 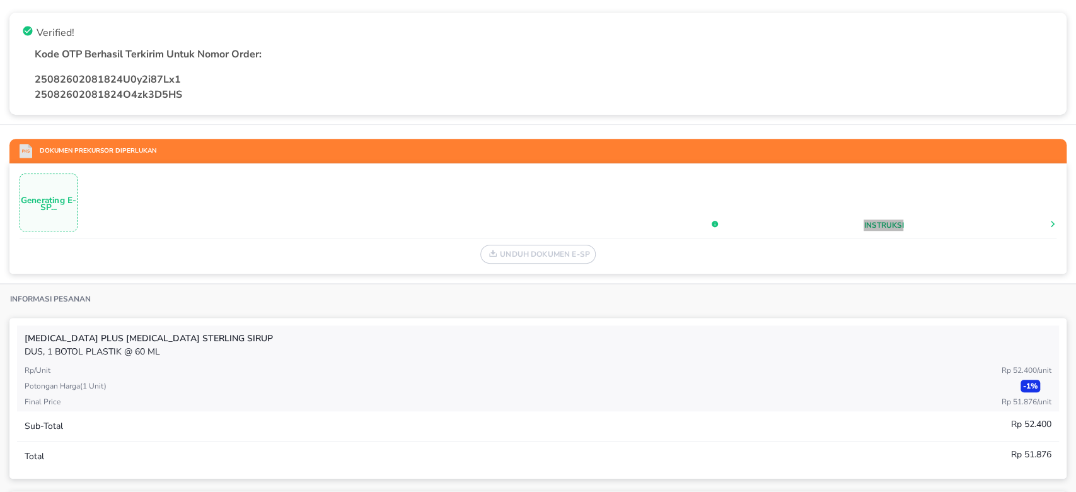 I want to click on p: Informasi Pesanan, so click(x=50, y=299).